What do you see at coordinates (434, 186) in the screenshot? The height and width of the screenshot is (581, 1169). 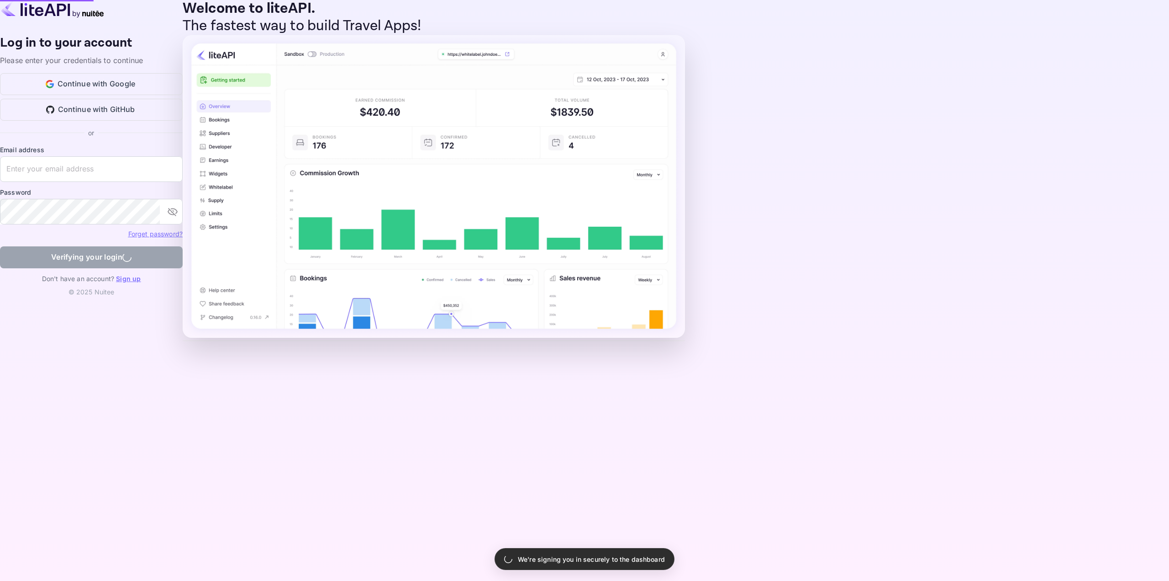 I see `img: liteAPI Dashboard Preview` at bounding box center [434, 186].